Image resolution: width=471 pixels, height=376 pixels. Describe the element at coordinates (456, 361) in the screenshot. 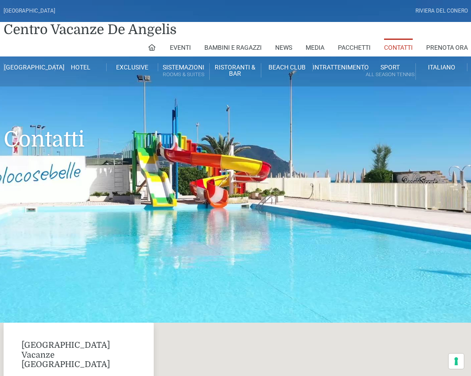

I see `button: Le tue preferenze relative al consenso per le tecnologie di tracciamento` at that location.